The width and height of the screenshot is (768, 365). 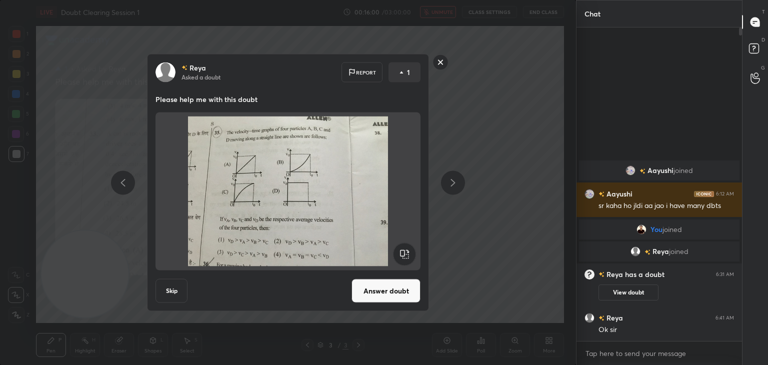 What do you see at coordinates (386, 291) in the screenshot?
I see `button: Answer doubt` at bounding box center [386, 291].